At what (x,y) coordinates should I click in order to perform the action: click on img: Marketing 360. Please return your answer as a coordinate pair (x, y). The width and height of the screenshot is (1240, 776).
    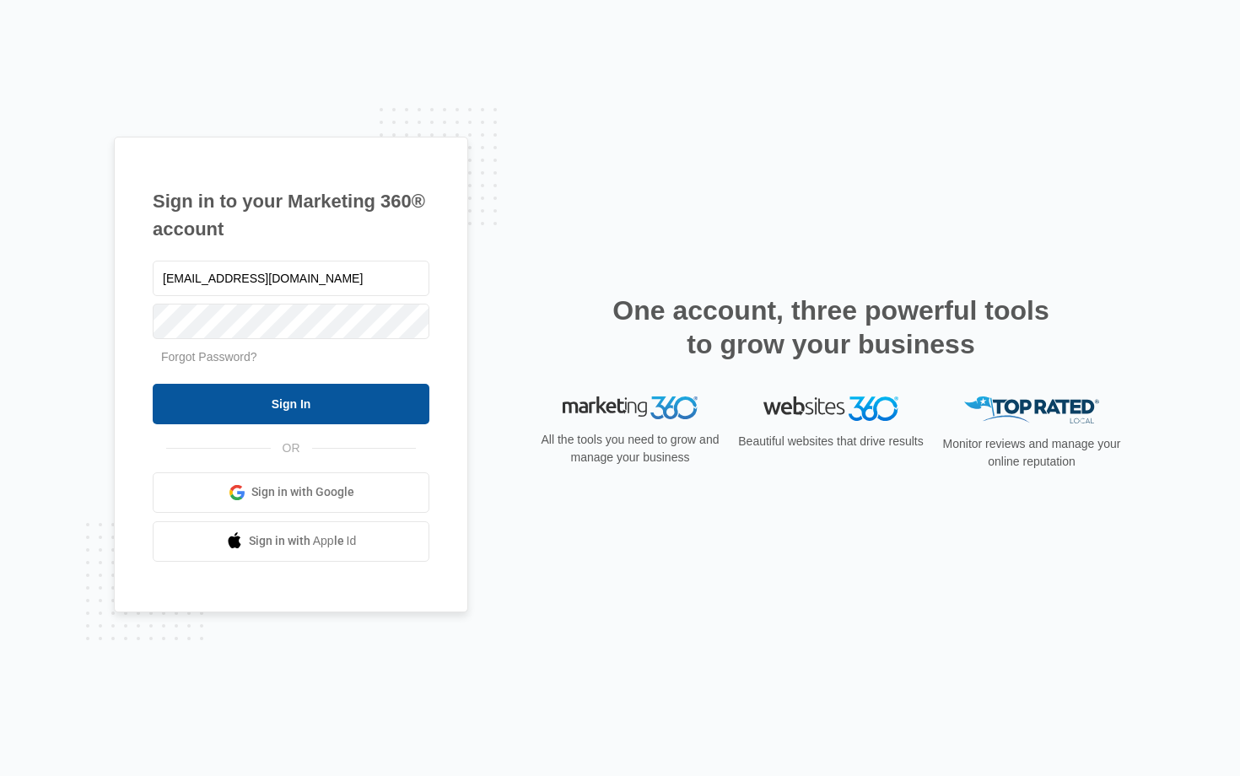
    Looking at the image, I should click on (630, 408).